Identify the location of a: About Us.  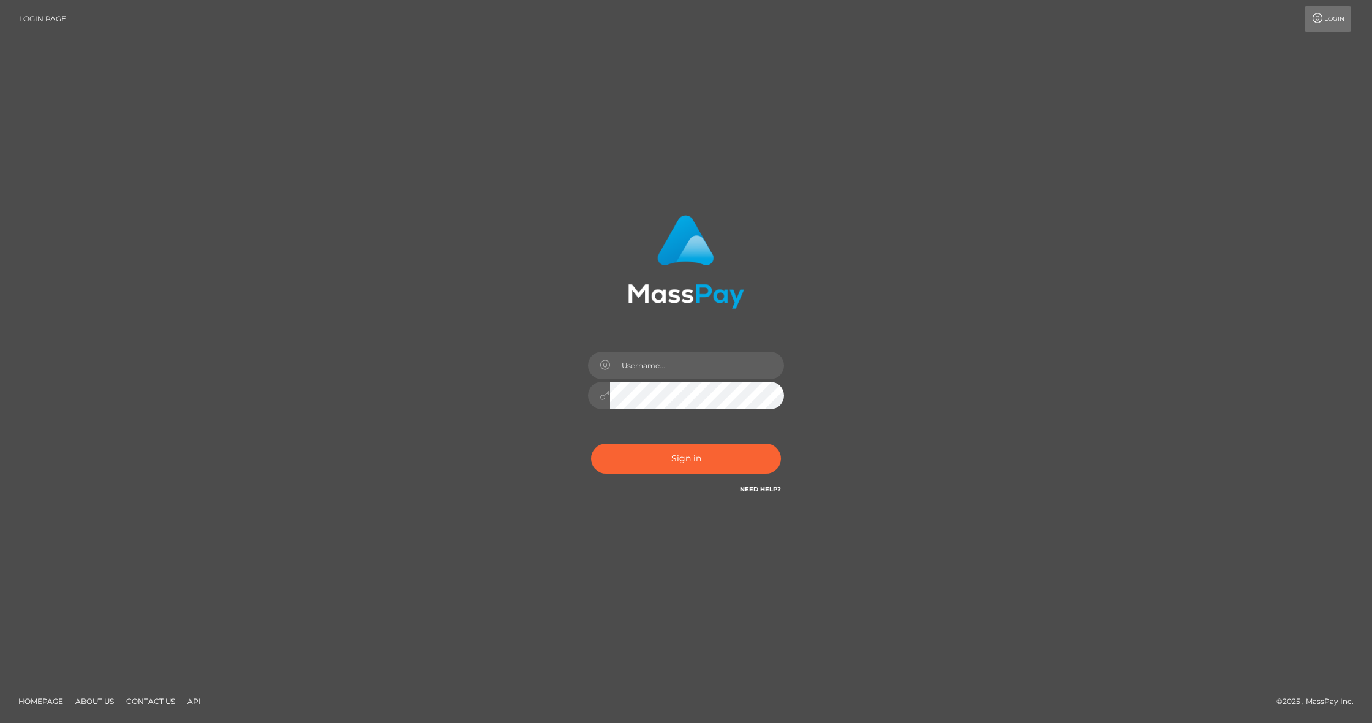
(94, 701).